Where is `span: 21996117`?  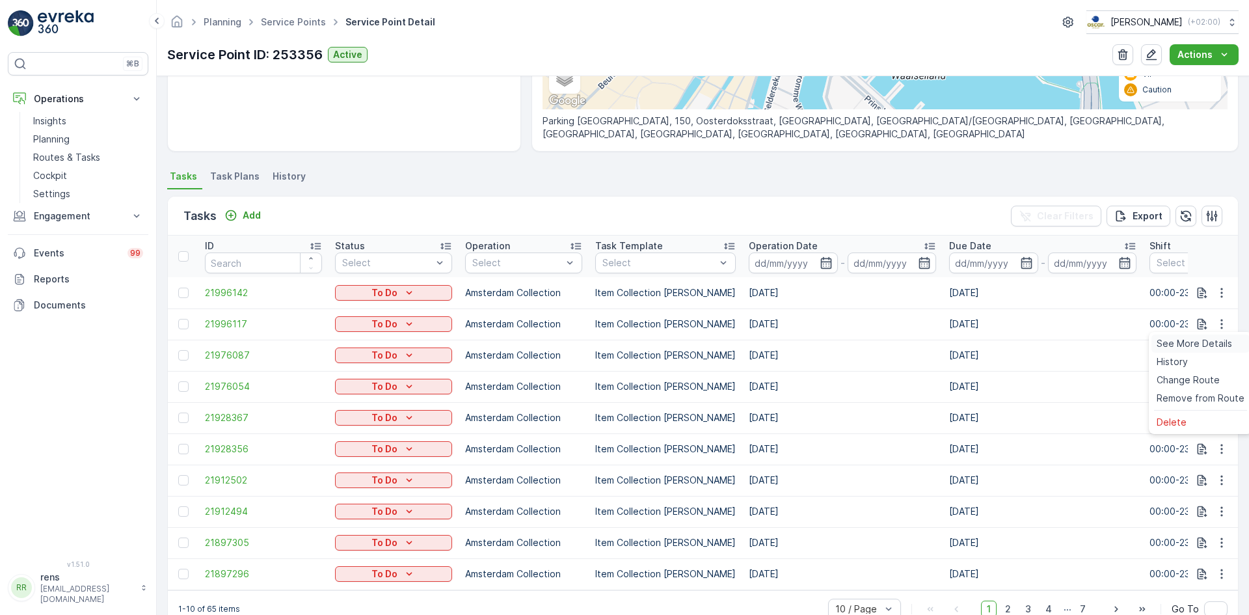
span: 21996117 is located at coordinates (263, 324).